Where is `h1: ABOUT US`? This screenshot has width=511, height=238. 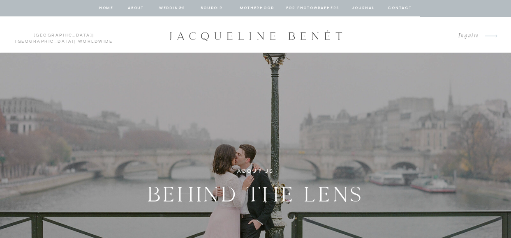 h1: ABOUT US is located at coordinates (256, 171).